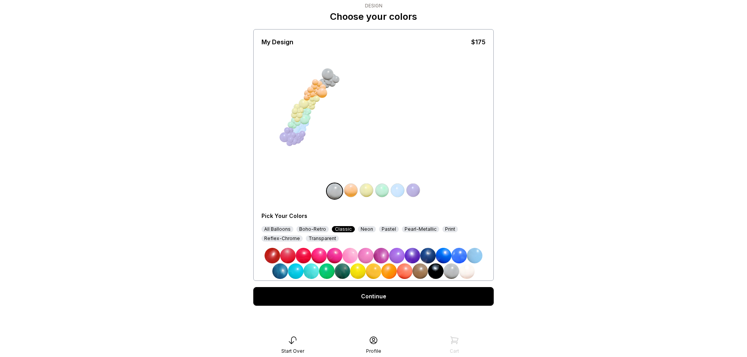  Describe the element at coordinates (478, 42) in the screenshot. I see `div: $175` at that location.